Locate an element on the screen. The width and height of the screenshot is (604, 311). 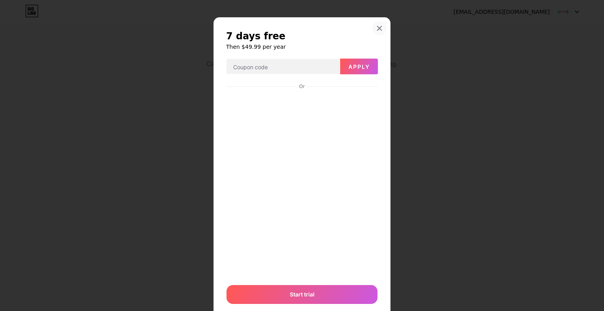
div: Or is located at coordinates (302, 87).